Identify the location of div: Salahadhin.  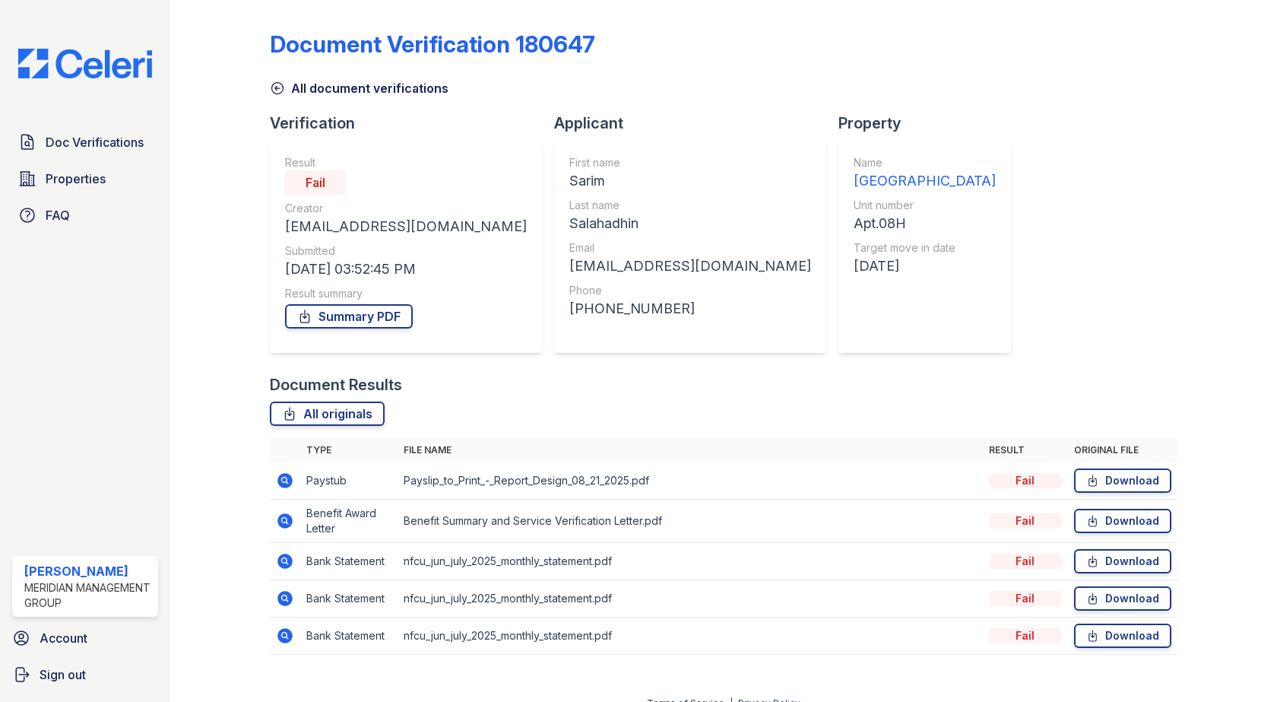
(690, 224).